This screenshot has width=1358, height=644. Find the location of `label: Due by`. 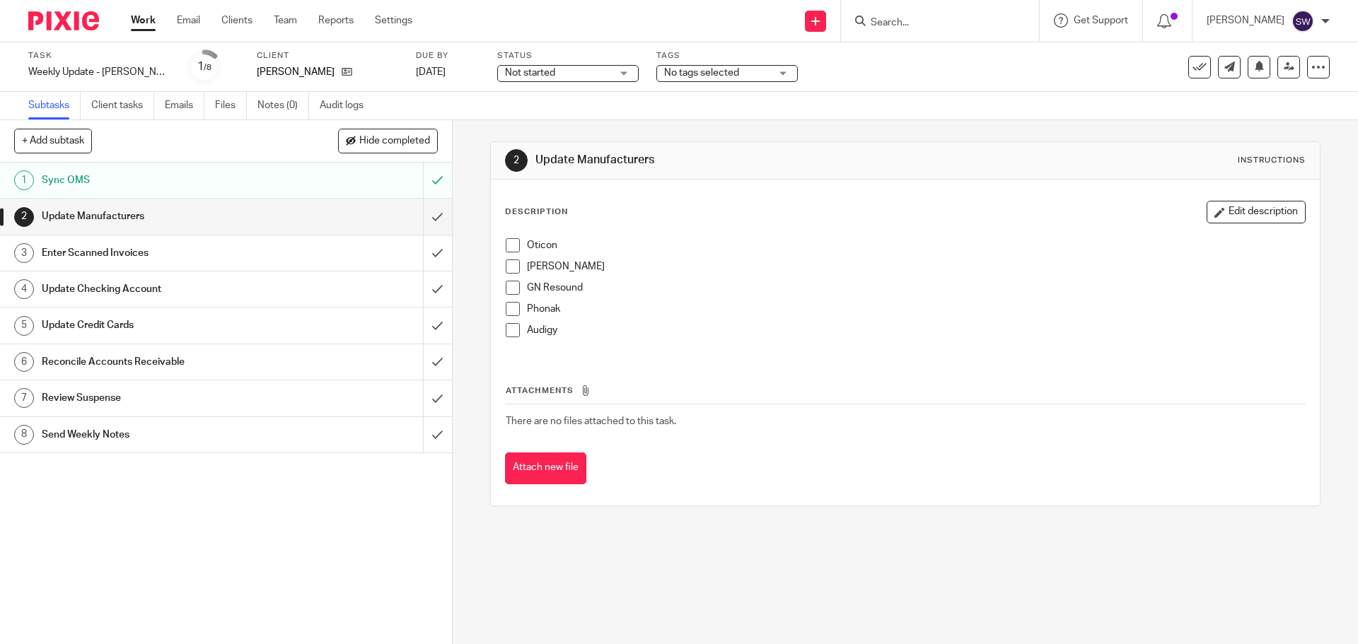

label: Due by is located at coordinates (448, 56).